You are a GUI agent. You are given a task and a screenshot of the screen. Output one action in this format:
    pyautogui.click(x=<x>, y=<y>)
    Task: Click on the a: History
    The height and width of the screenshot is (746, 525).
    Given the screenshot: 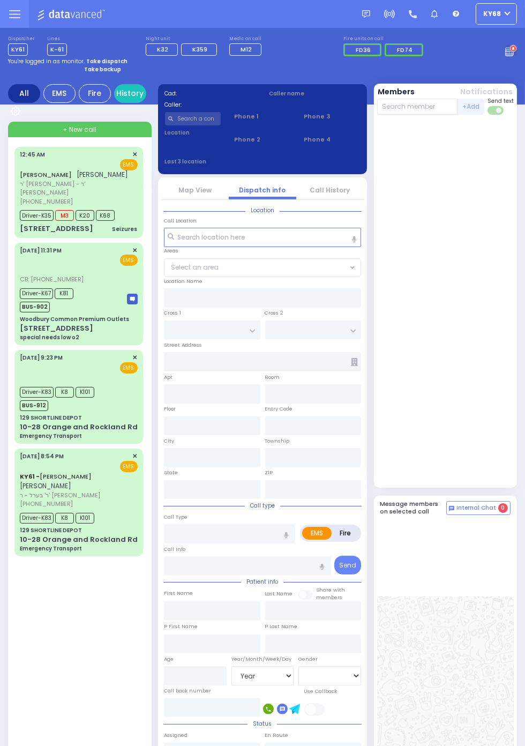 What is the action you would take?
    pyautogui.click(x=130, y=93)
    